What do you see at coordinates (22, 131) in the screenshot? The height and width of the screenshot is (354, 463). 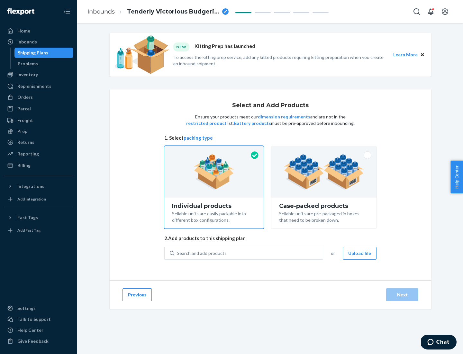 I see `div: Prep` at bounding box center [22, 131].